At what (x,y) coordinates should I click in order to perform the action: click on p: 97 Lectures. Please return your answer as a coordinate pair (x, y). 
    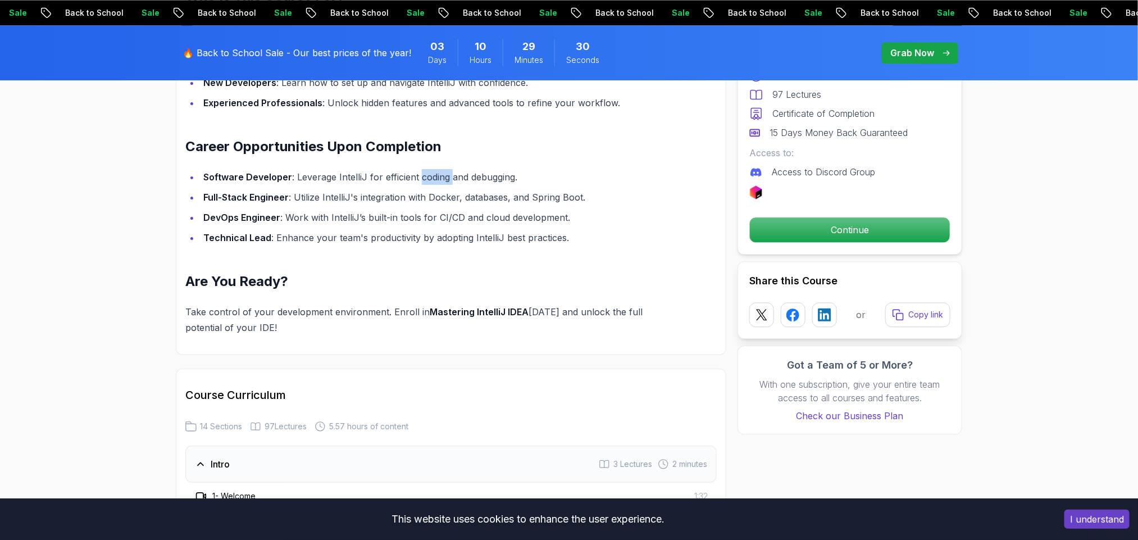
    Looking at the image, I should click on (796, 94).